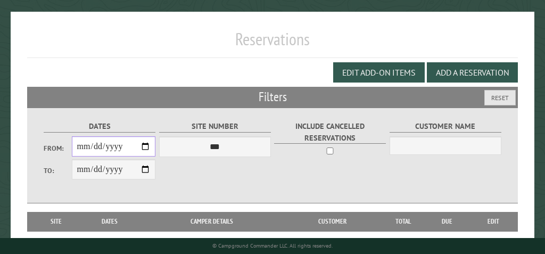  Describe the element at coordinates (100, 126) in the screenshot. I see `label: Dates` at that location.